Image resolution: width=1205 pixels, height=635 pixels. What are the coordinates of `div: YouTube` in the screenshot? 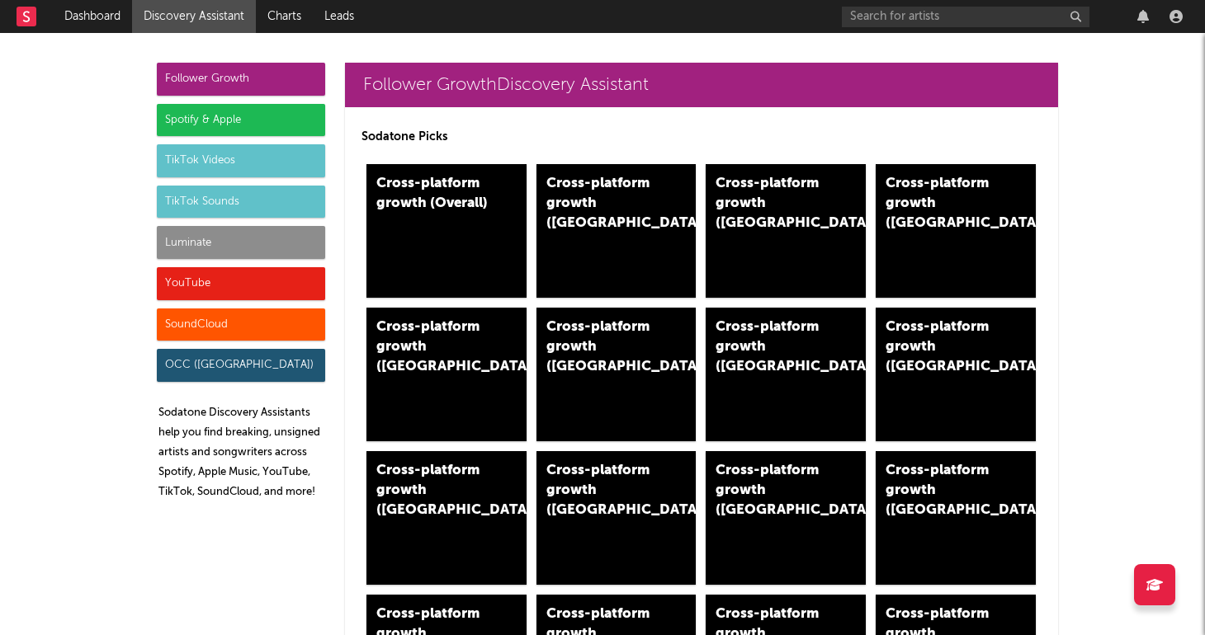 It's located at (241, 284).